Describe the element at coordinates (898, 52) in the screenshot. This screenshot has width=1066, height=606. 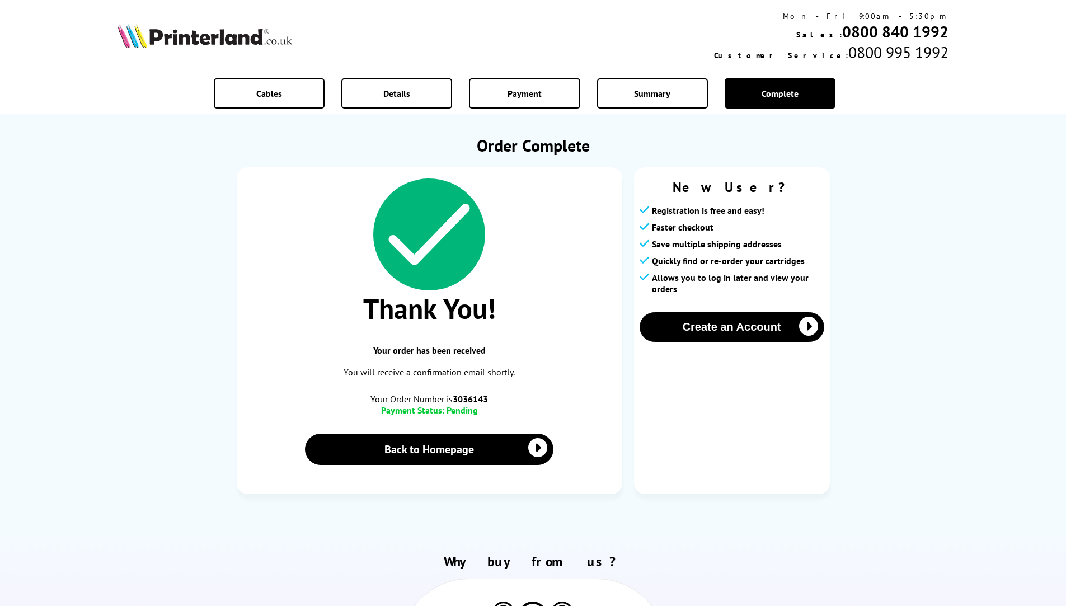
I see `span: 0800 995 1992` at that location.